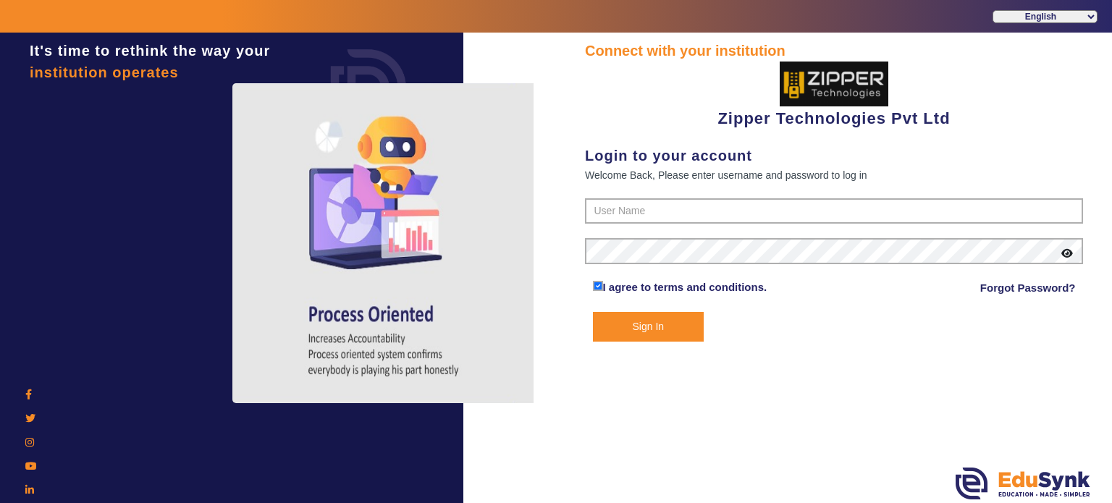 This screenshot has height=503, width=1112. I want to click on div: Connect with your institution, so click(834, 51).